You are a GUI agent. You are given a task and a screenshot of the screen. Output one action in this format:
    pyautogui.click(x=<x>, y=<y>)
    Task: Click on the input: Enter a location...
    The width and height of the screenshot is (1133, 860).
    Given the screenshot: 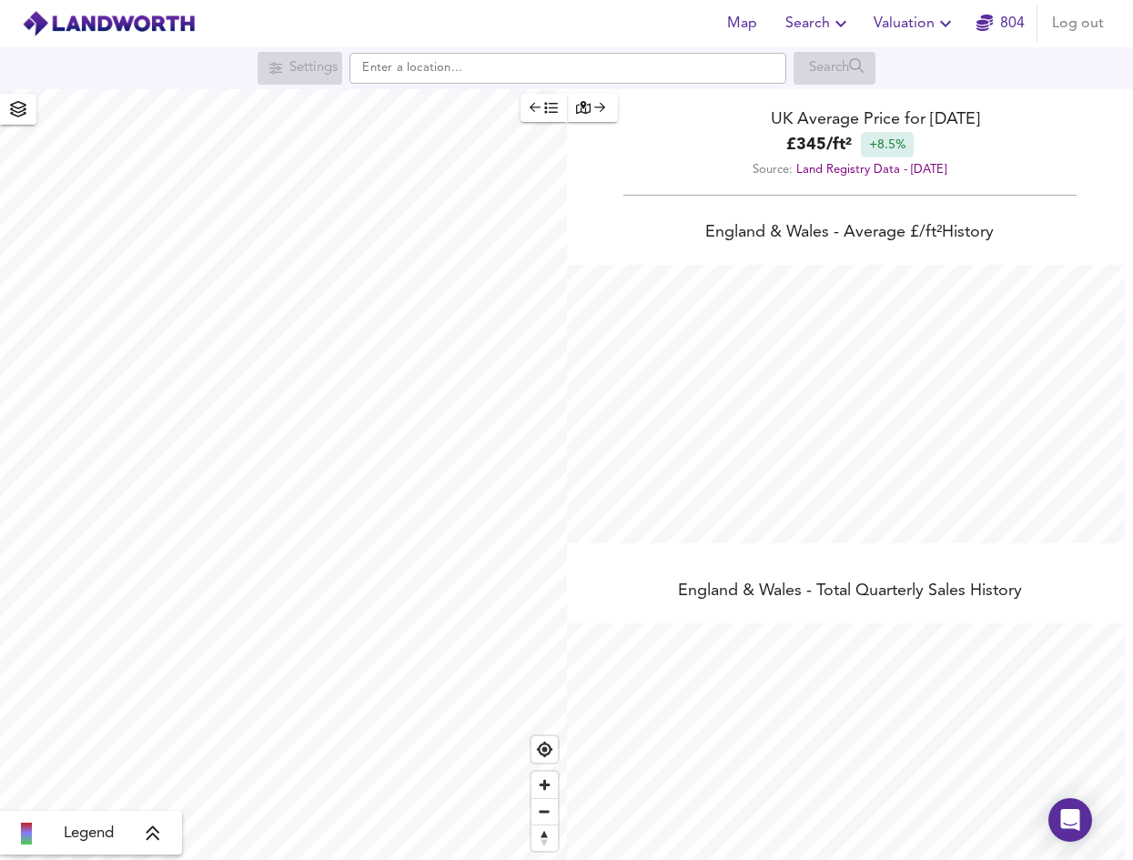 What is the action you would take?
    pyautogui.click(x=568, y=68)
    